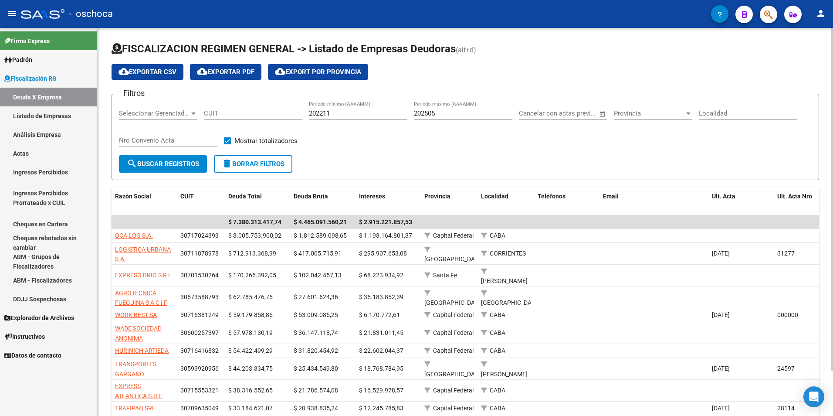 The height and width of the screenshot is (416, 833). What do you see at coordinates (316, 314) in the screenshot?
I see `span: $ 53.009.086,25` at bounding box center [316, 314].